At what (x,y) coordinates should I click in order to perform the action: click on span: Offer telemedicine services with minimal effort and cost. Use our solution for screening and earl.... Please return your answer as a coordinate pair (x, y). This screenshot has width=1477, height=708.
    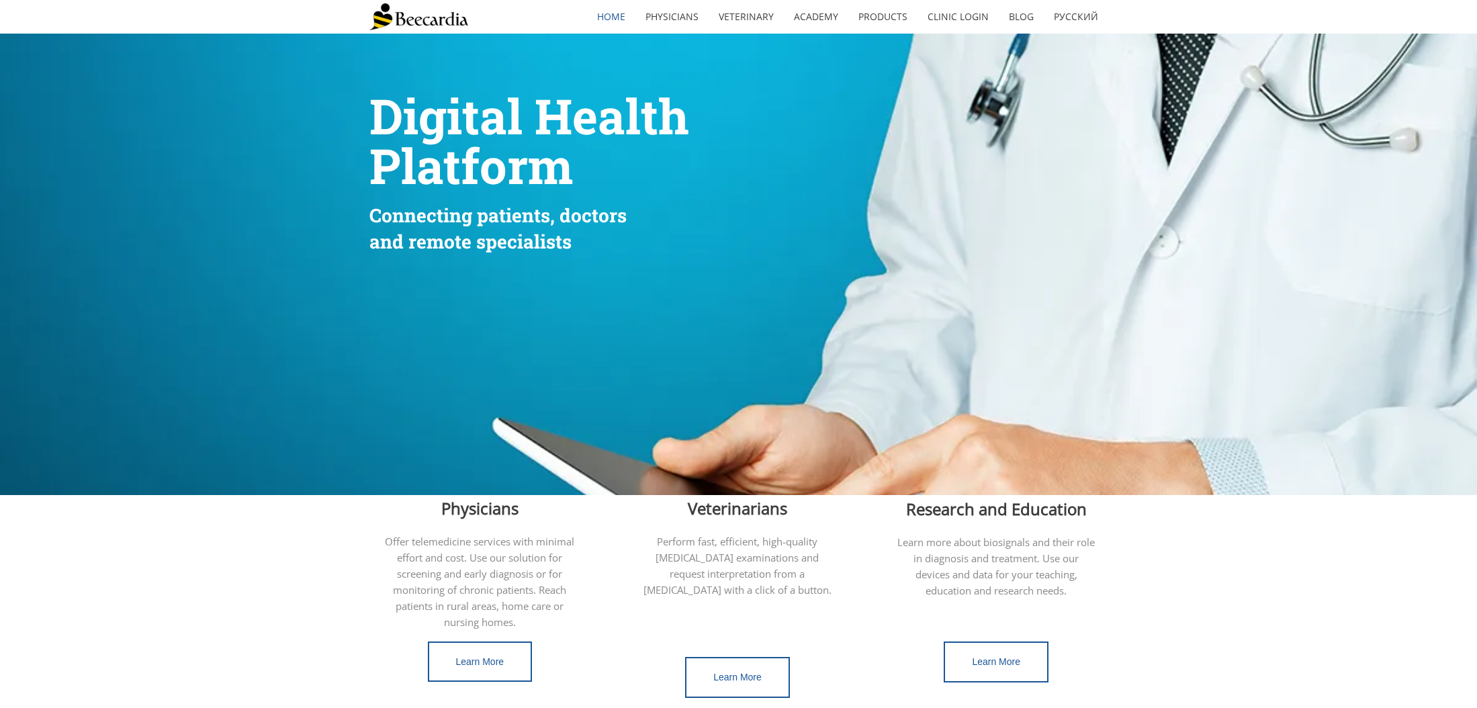
    Looking at the image, I should click on (480, 582).